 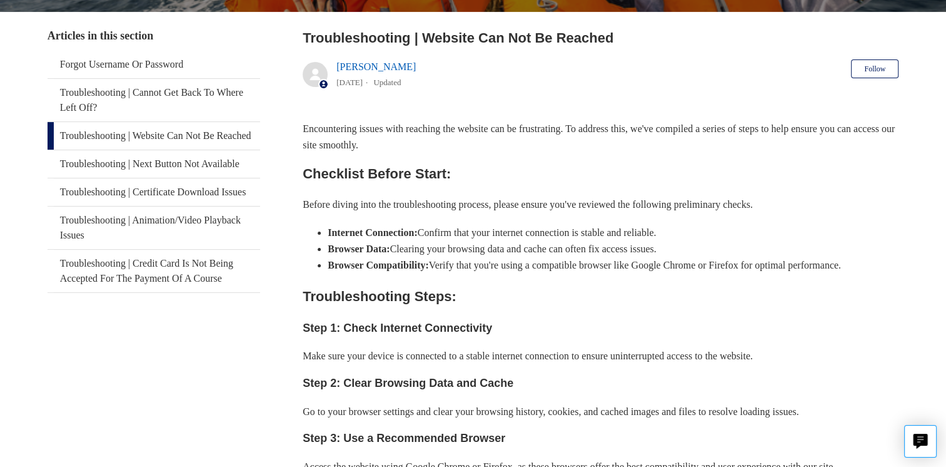 What do you see at coordinates (387, 82) in the screenshot?
I see `li: Updated` at bounding box center [387, 82].